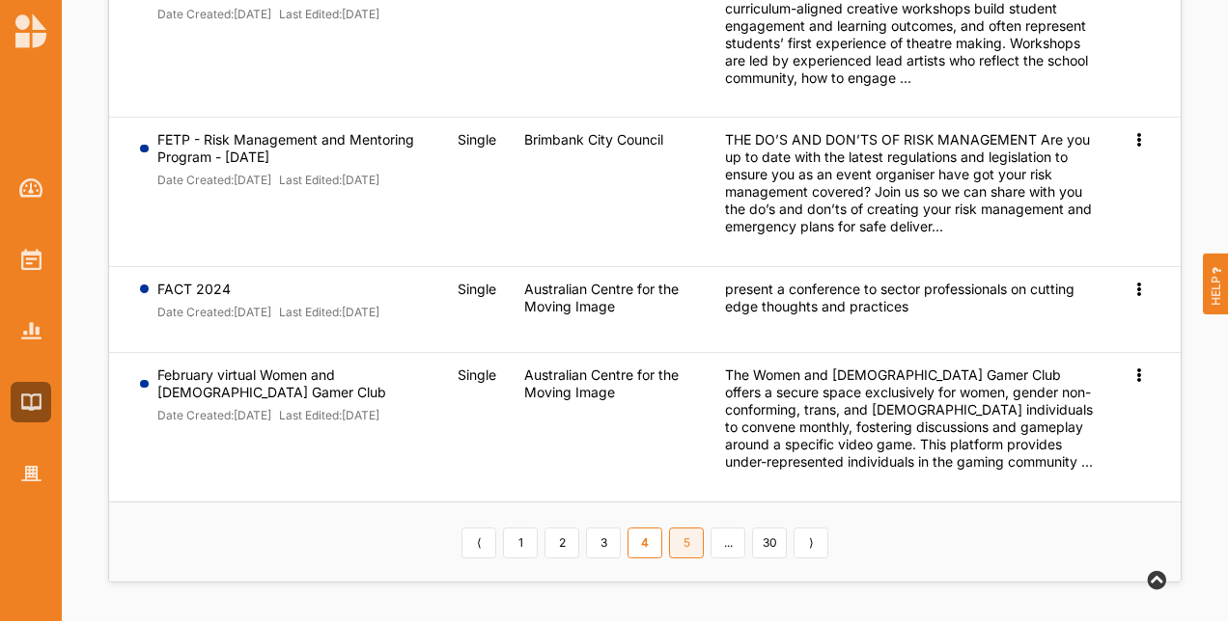  I want to click on a: 1, so click(520, 543).